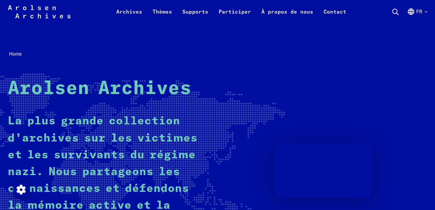 Image resolution: width=435 pixels, height=210 pixels. Describe the element at coordinates (287, 16) in the screenshot. I see `a: À propos de nous` at that location.